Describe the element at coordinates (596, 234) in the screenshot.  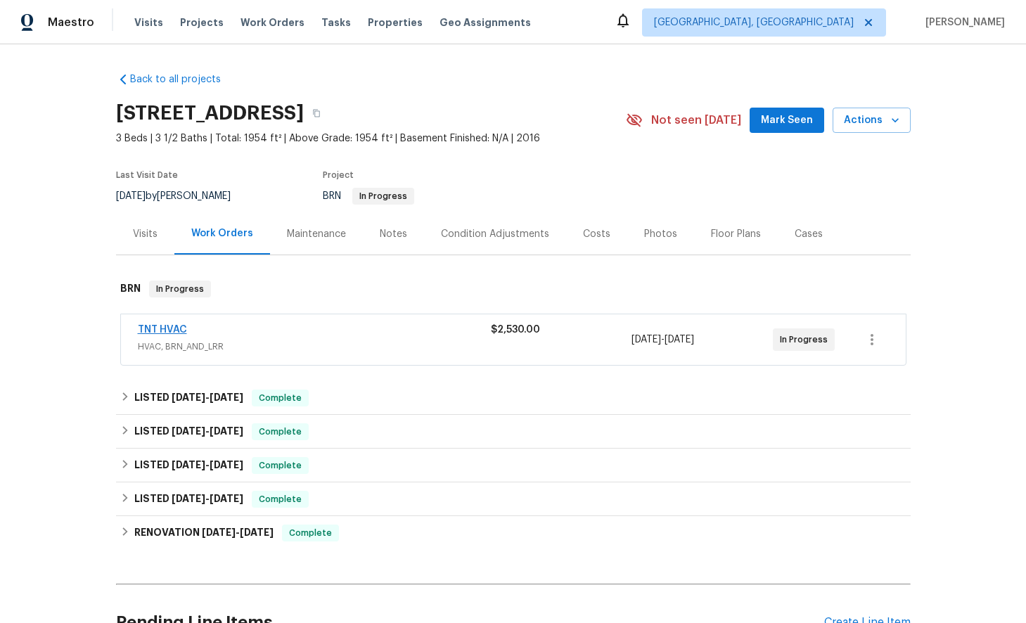
I see `div: Costs` at that location.